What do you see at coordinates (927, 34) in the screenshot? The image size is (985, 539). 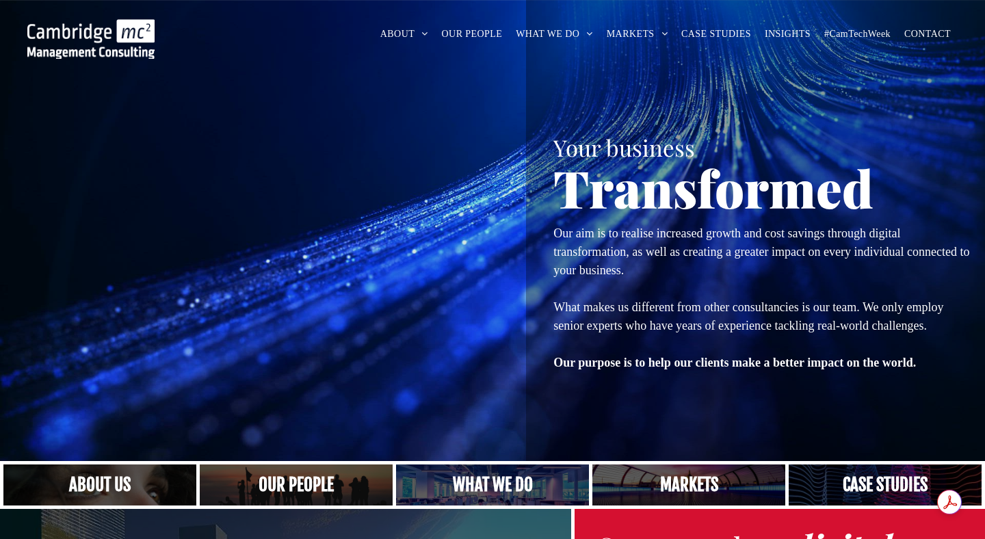 I see `a: CONTACT` at bounding box center [927, 34].